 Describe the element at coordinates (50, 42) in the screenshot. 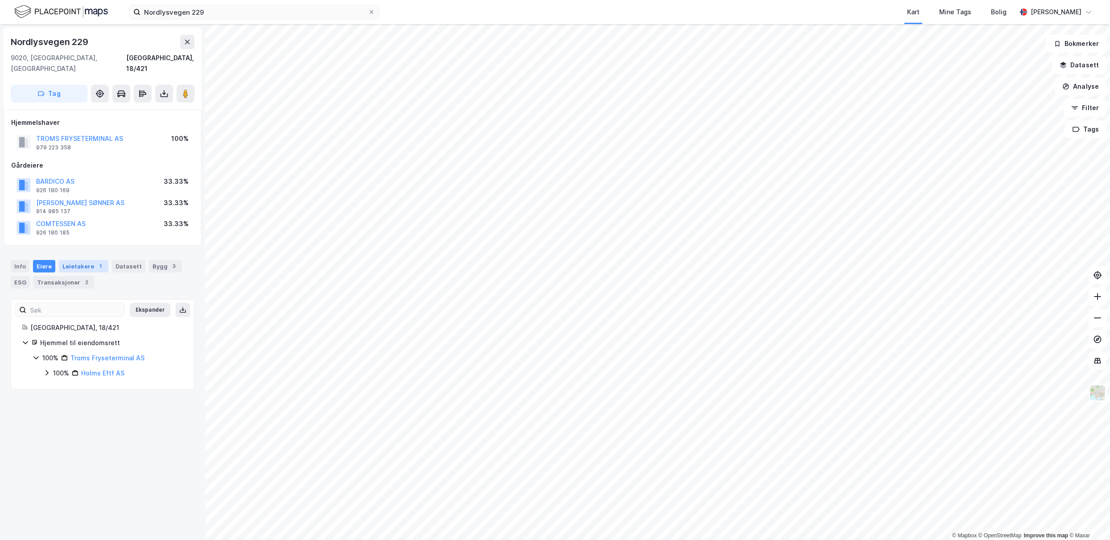

I see `div: Nordlysvegen 229` at that location.